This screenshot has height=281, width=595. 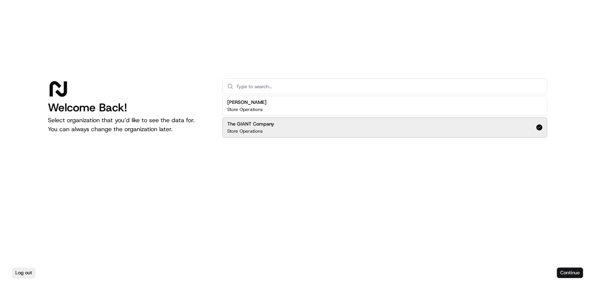 I want to click on h2: The GIANT Company, so click(x=251, y=124).